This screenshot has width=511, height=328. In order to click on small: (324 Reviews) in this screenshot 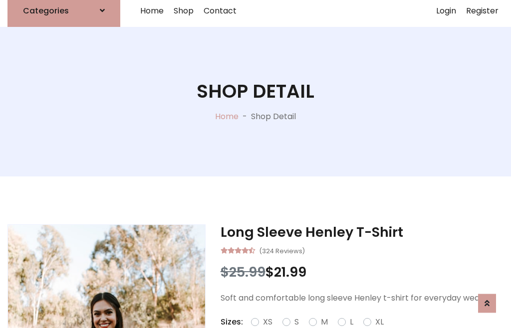, I will do `click(282, 251)`.